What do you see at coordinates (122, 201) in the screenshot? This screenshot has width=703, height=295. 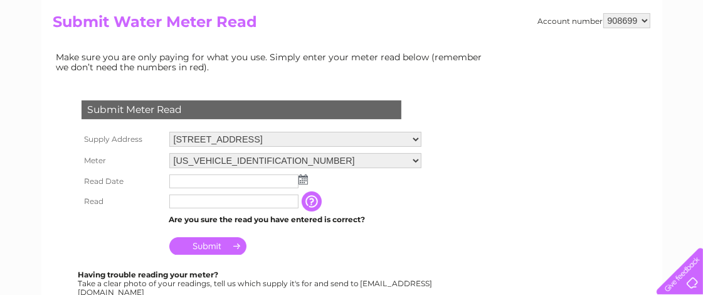 I see `th: Read` at bounding box center [122, 201].